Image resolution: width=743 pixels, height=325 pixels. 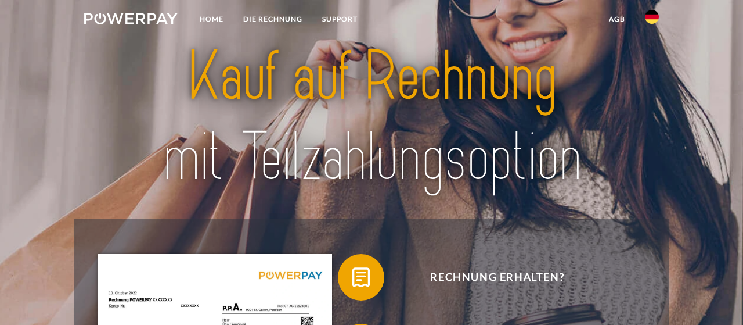 I want to click on a: DIE RECHNUNG, so click(x=273, y=19).